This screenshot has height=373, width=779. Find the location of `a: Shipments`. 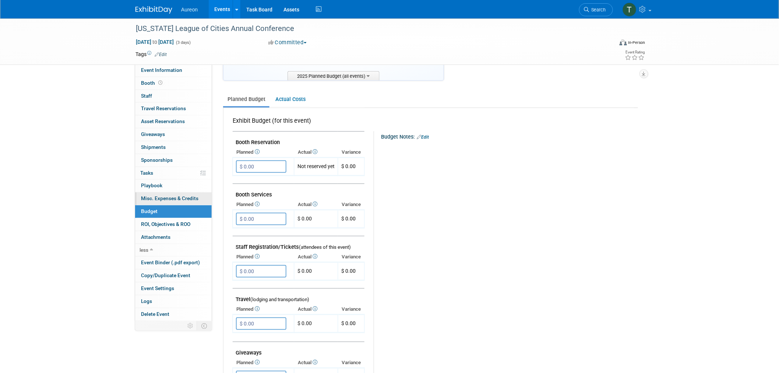

a: Shipments is located at coordinates (173, 147).